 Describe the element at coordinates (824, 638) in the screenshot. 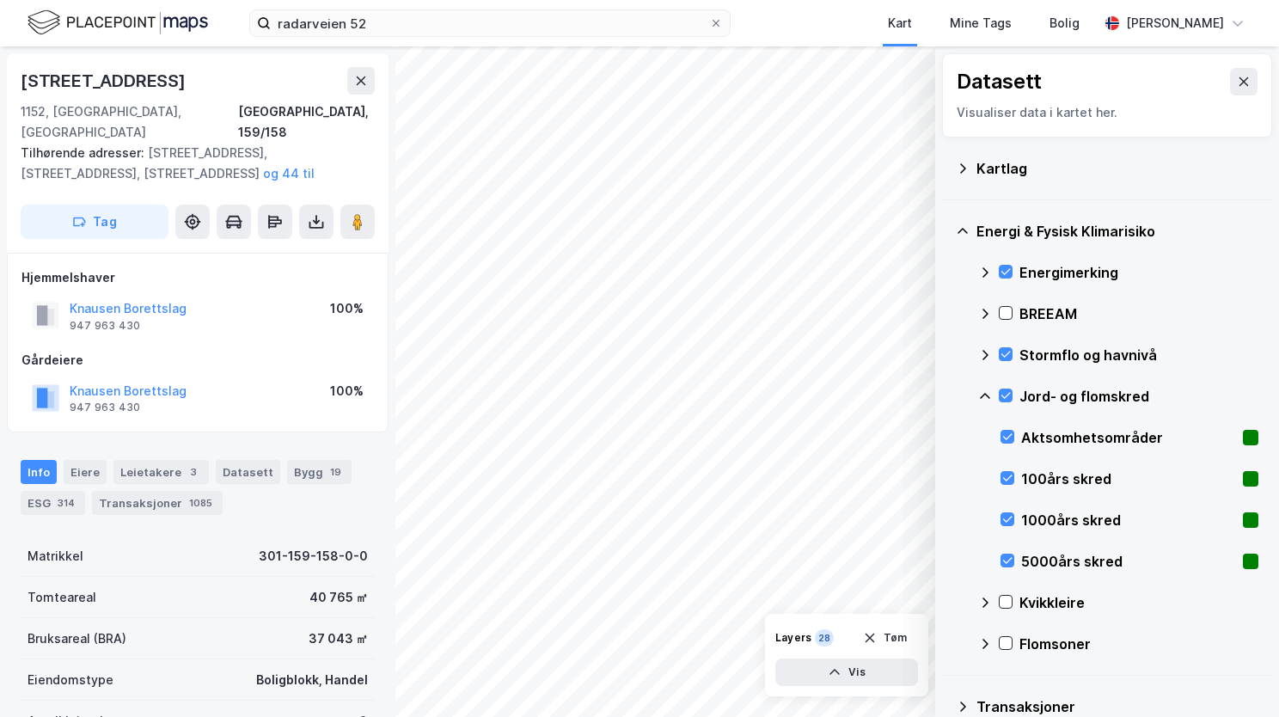

I see `div: 28` at that location.